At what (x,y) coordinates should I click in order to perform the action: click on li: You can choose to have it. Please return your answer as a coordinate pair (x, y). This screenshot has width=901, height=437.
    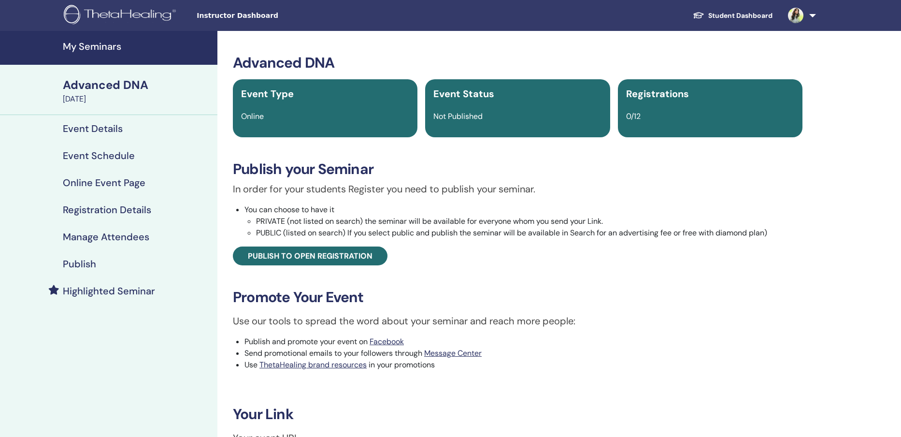
    Looking at the image, I should click on (523, 221).